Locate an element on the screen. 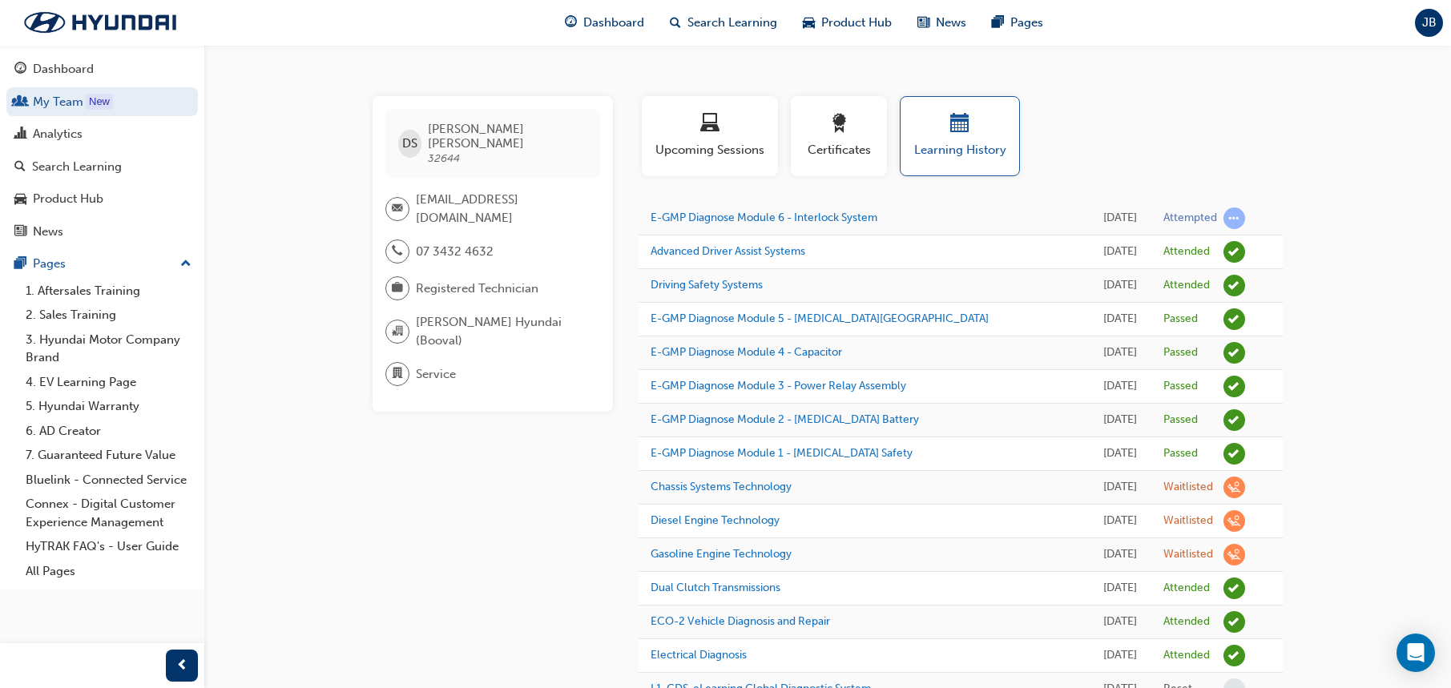 The image size is (1451, 688). a: Product Hub is located at coordinates (102, 199).